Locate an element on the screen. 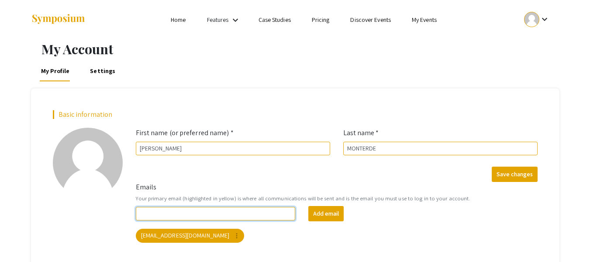 This screenshot has height=262, width=590. label: Last name * is located at coordinates (361, 133).